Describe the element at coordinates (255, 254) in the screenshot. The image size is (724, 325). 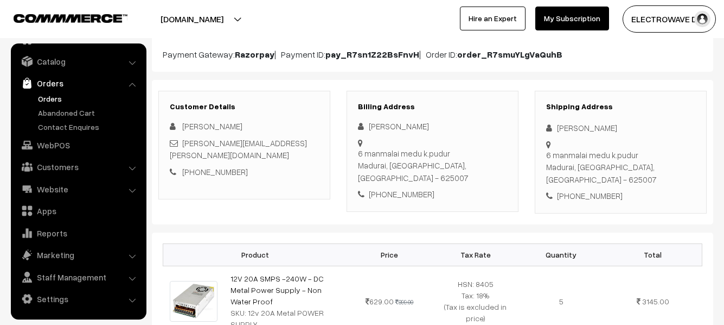
I see `th: Product` at that location.